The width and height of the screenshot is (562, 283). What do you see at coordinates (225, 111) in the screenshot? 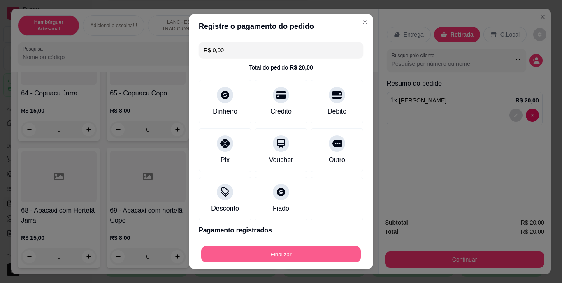
I see `div: Dinheiro` at bounding box center [225, 111].